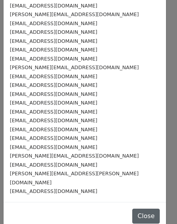  Describe the element at coordinates (146, 216) in the screenshot. I see `button: Close` at that location.